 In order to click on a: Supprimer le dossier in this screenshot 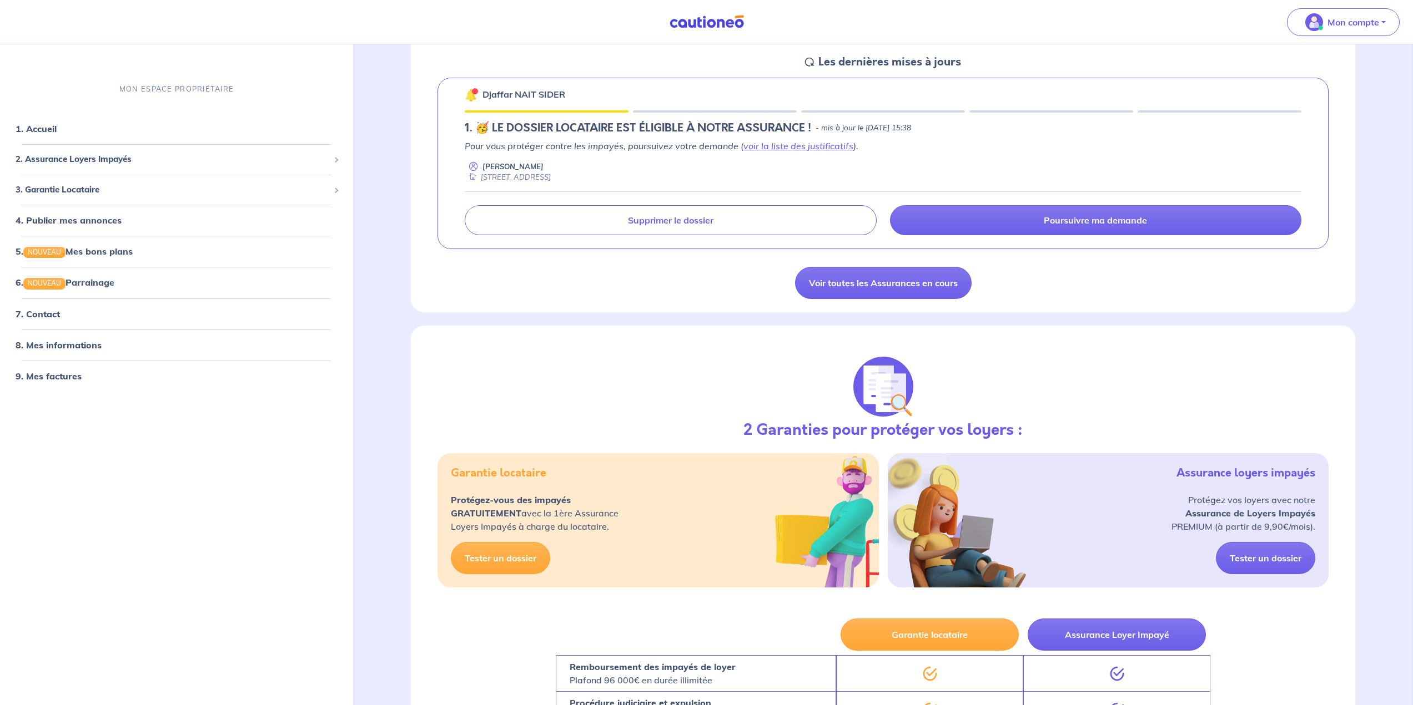, I will do `click(670, 220)`.